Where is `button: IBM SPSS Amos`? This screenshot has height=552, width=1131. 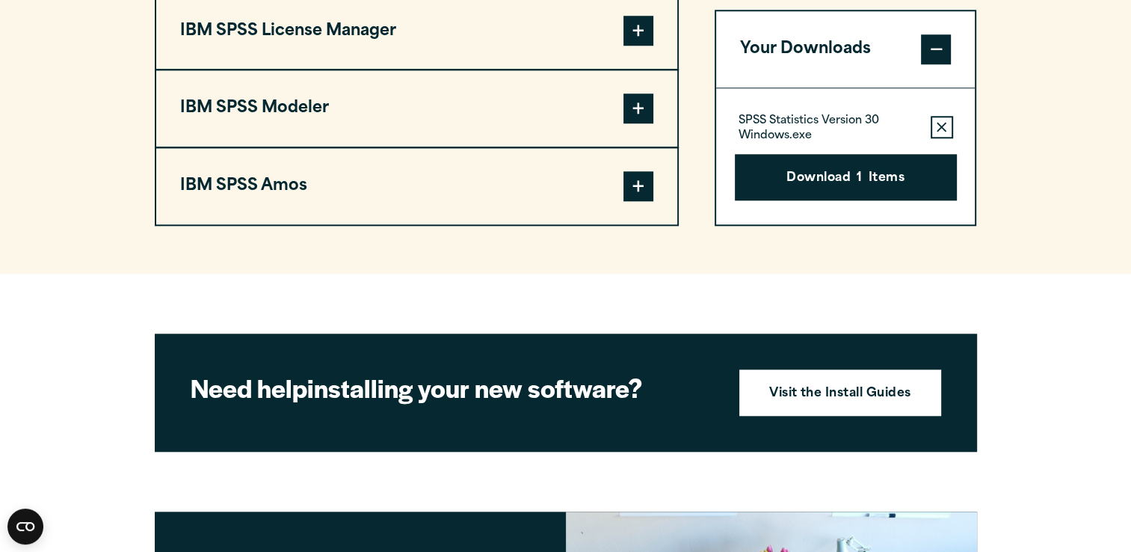
button: IBM SPSS Amos is located at coordinates (416, 186).